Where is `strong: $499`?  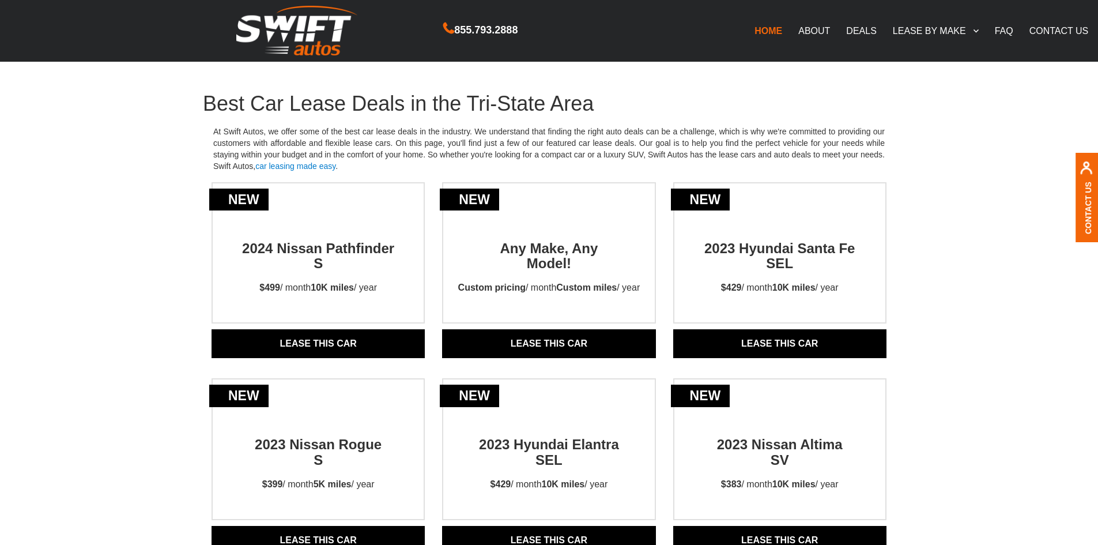
strong: $499 is located at coordinates (270, 287).